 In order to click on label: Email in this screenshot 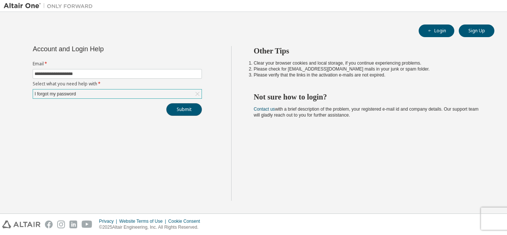, I will do `click(117, 64)`.